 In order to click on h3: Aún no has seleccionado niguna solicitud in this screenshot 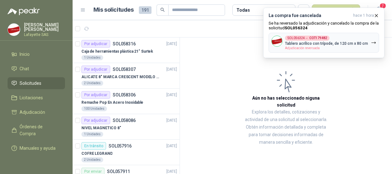, I will do `click(286, 102)`.